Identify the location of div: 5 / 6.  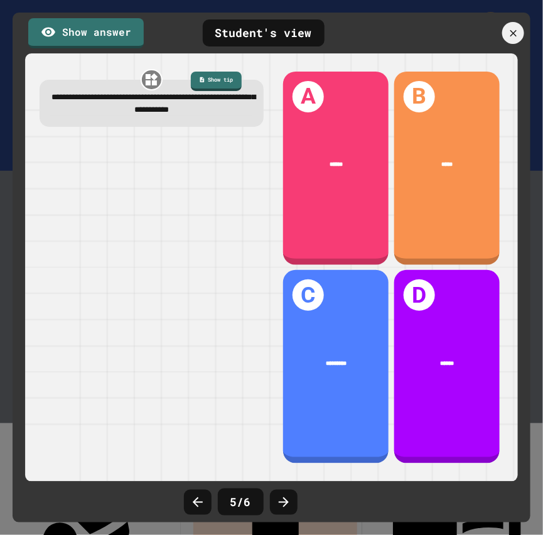
(241, 502).